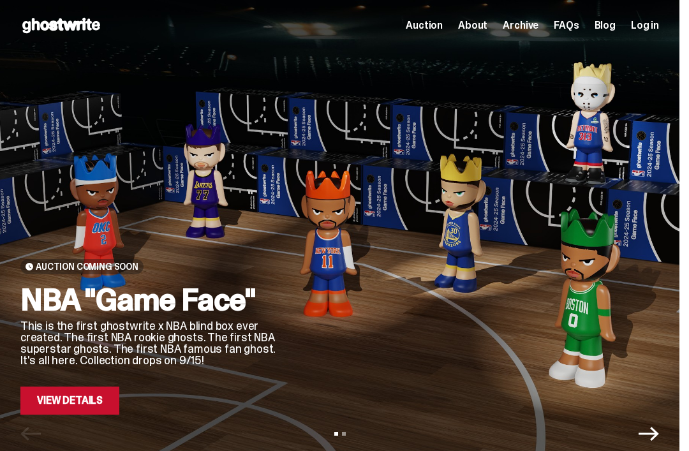 The image size is (689, 451). I want to click on a: FAQs, so click(566, 26).